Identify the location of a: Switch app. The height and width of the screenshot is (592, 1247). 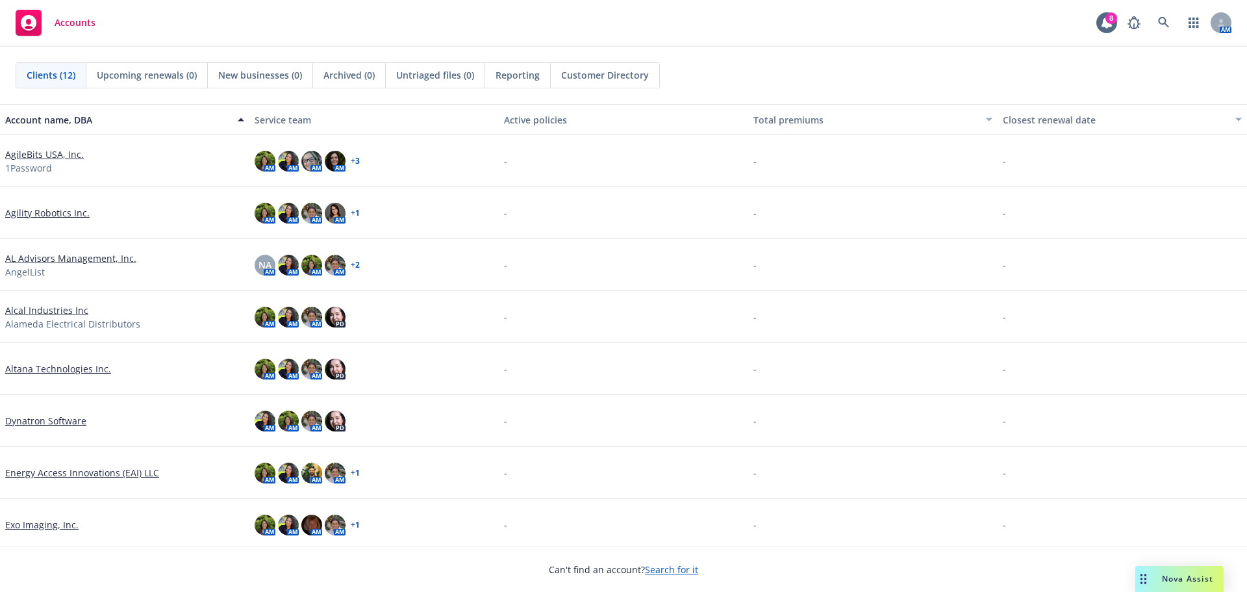
(1194, 23).